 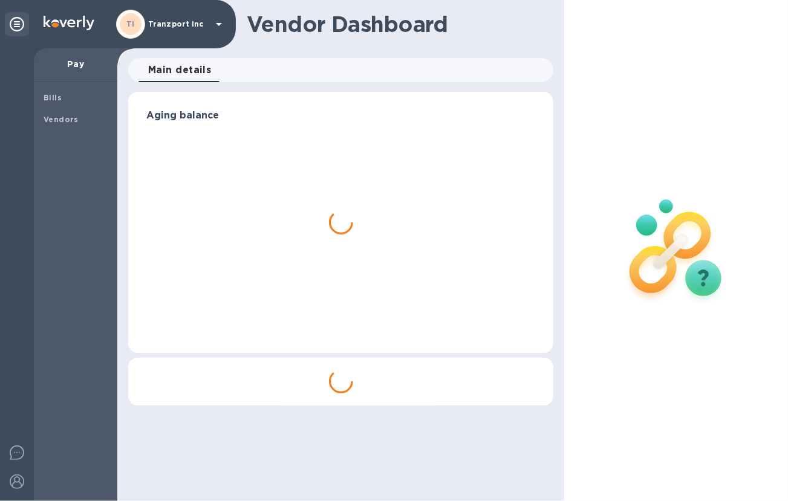 I want to click on h3: Aging balance, so click(x=341, y=116).